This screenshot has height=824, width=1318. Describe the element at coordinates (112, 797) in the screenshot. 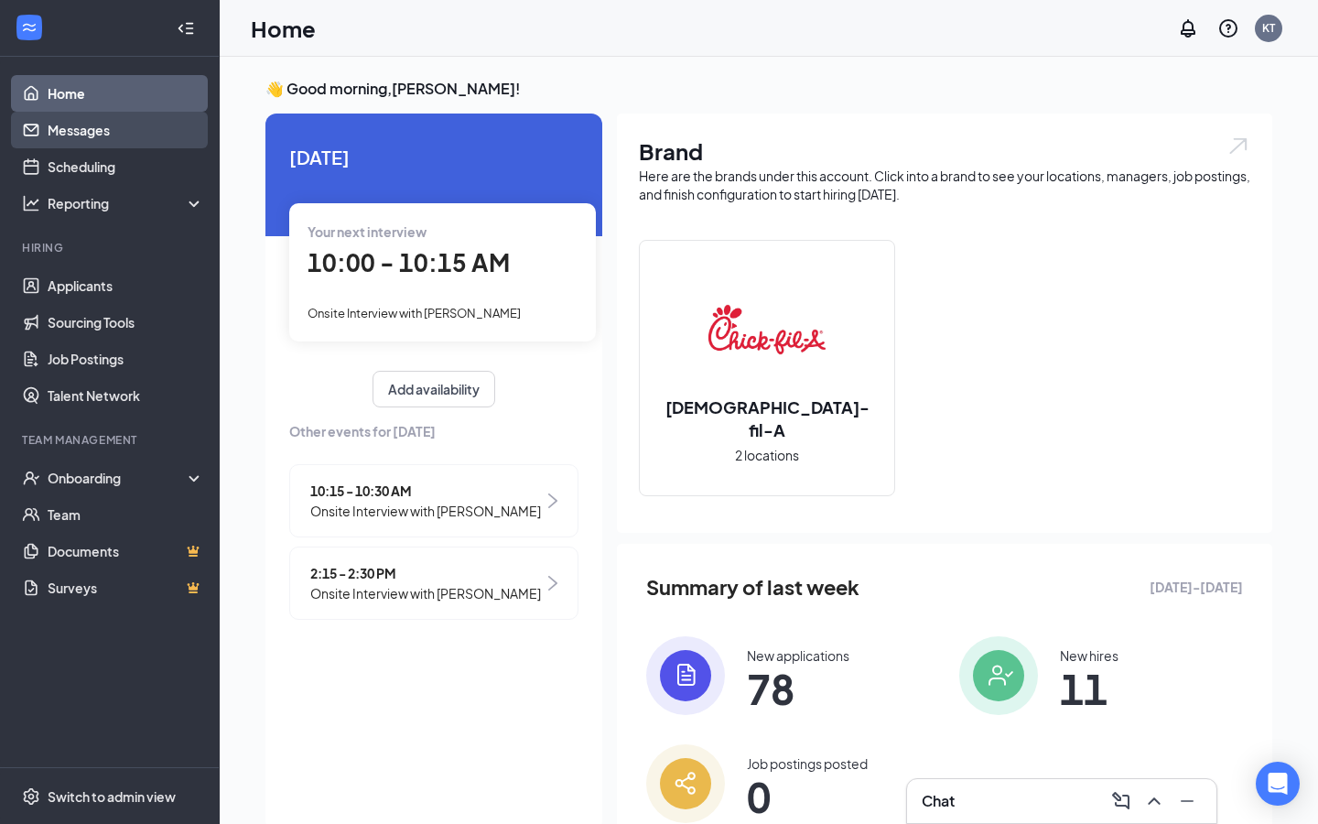

I see `div: Switch to admin view` at that location.